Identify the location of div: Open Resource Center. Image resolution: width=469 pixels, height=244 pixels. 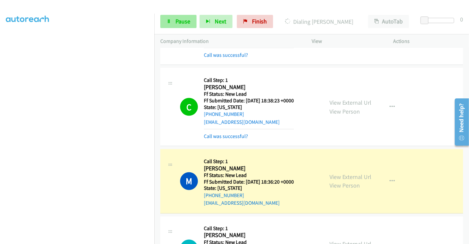
(12, 26).